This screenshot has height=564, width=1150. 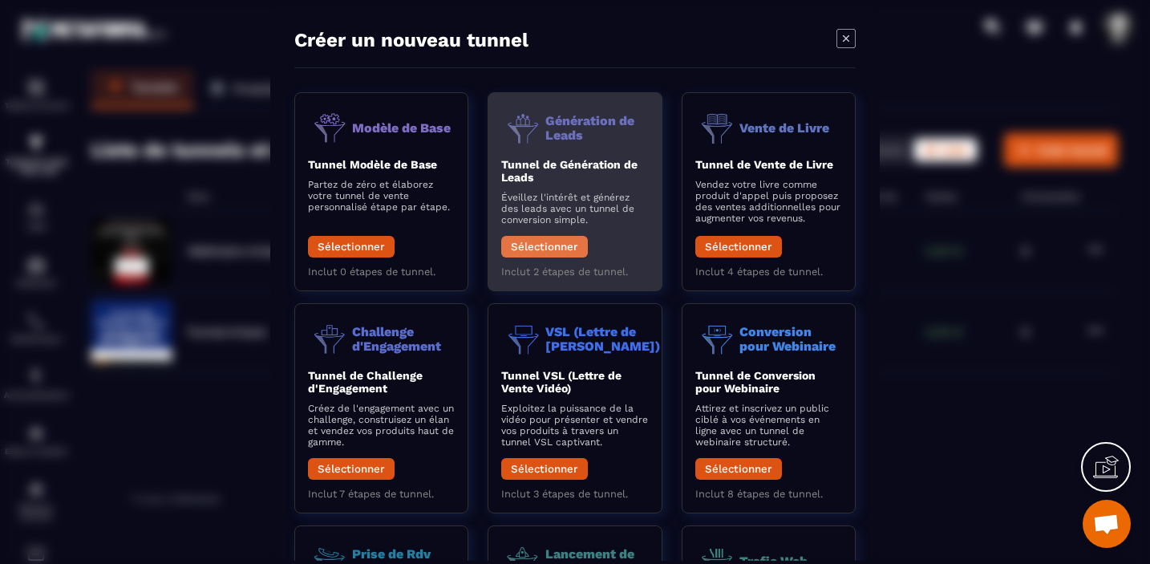 What do you see at coordinates (769, 424) in the screenshot?
I see `p: Attirez et inscrivez un public ciblé à vos événements en ligne avec un tunnel de webinaire struct...` at bounding box center [769, 424].